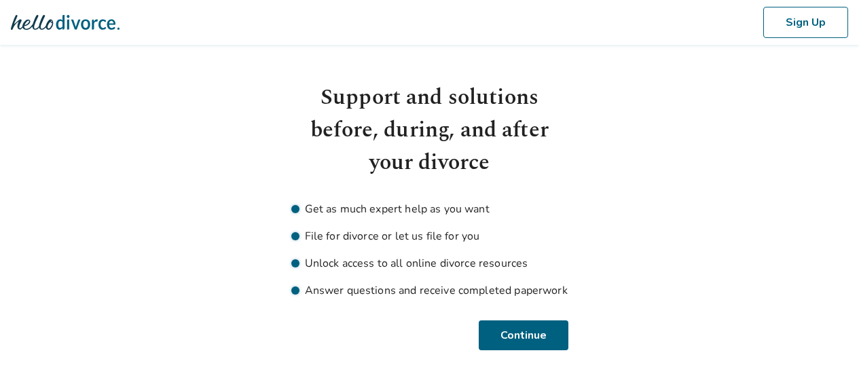 The image size is (859, 374). Describe the element at coordinates (805, 22) in the screenshot. I see `button: Sign Up` at that location.